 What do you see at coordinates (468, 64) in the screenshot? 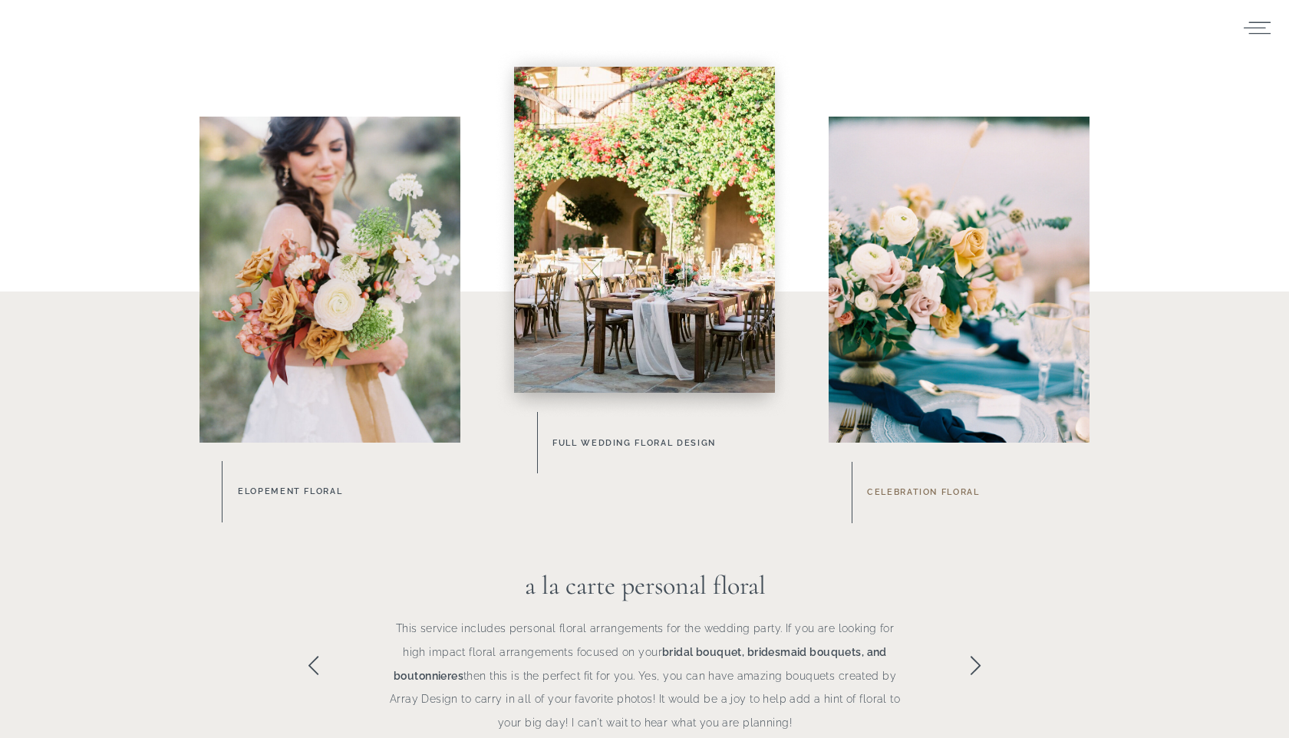
I see `button: Subscribe` at bounding box center [468, 64].